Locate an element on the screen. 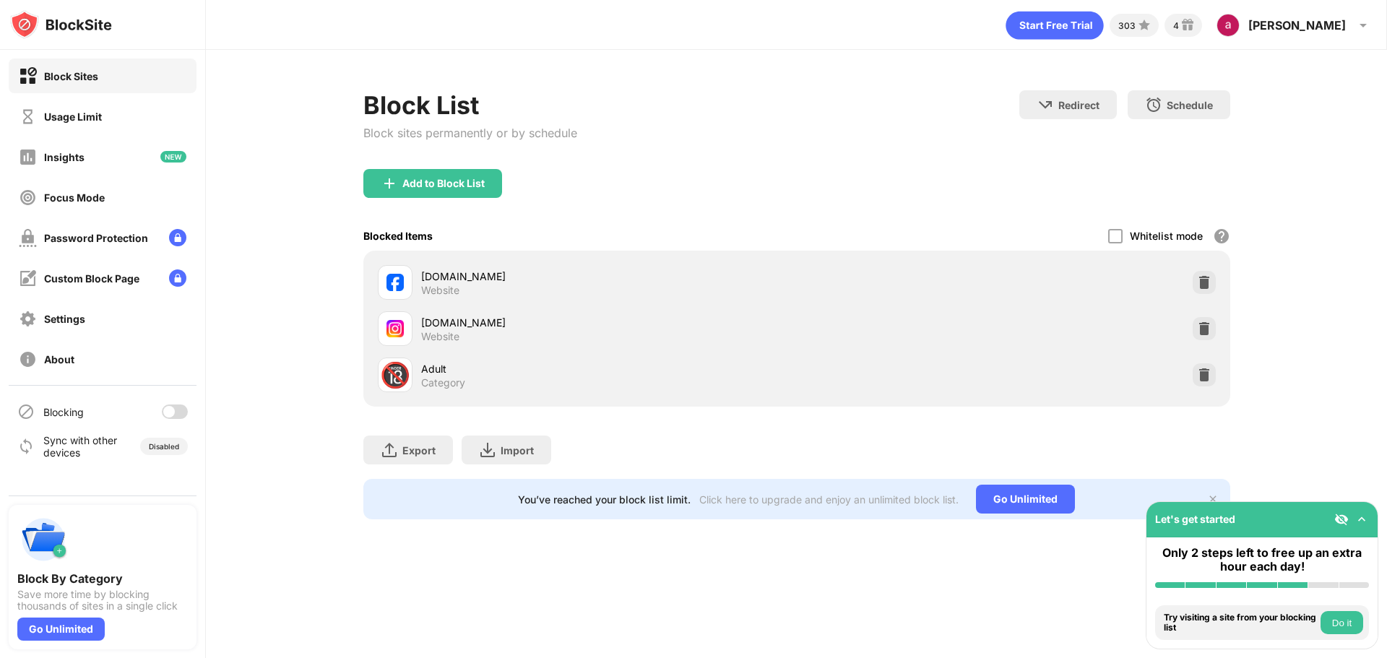  button: Do it is located at coordinates (1341, 623).